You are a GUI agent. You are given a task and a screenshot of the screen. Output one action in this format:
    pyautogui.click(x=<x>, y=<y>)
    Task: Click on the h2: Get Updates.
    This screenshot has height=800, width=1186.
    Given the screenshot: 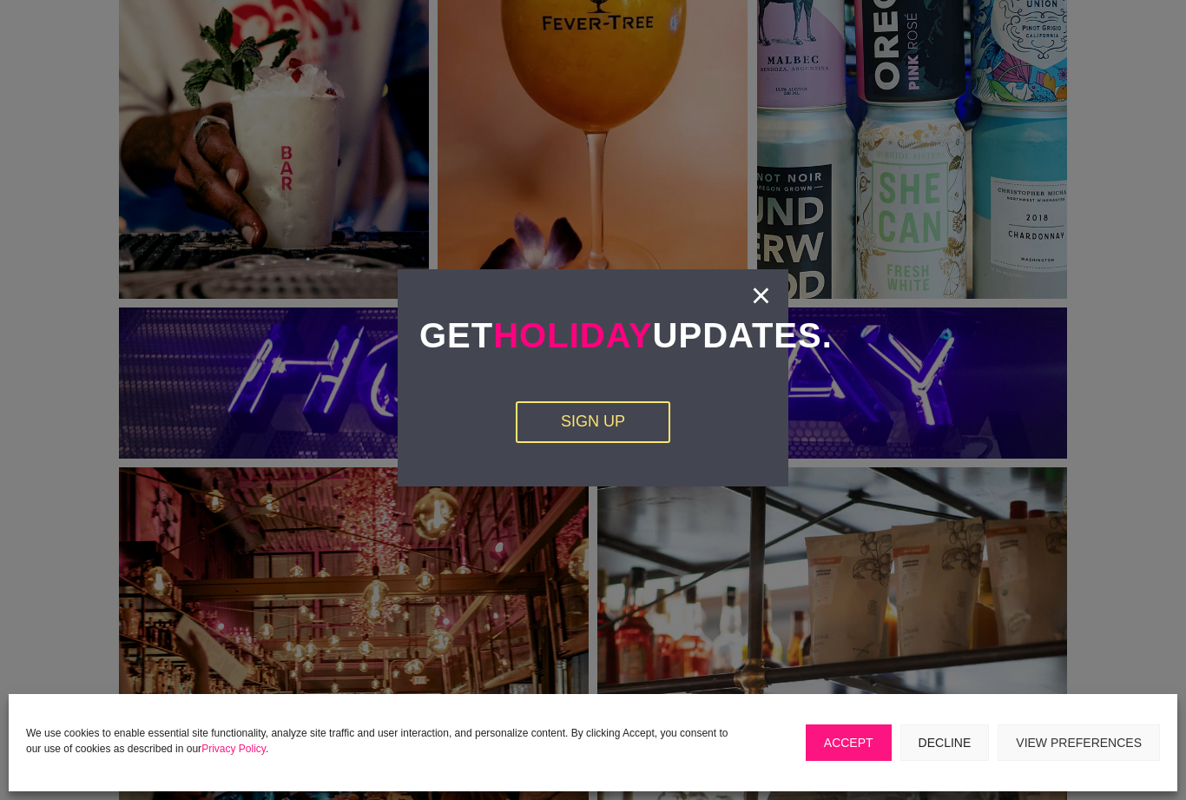 What is the action you would take?
    pyautogui.click(x=593, y=340)
    